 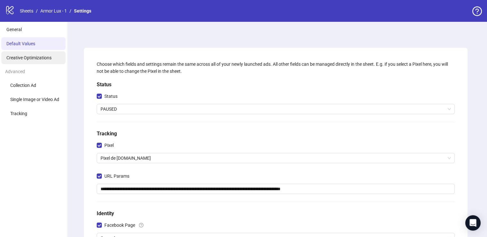 I want to click on span: Pixel de armorlux.com, so click(x=276, y=158).